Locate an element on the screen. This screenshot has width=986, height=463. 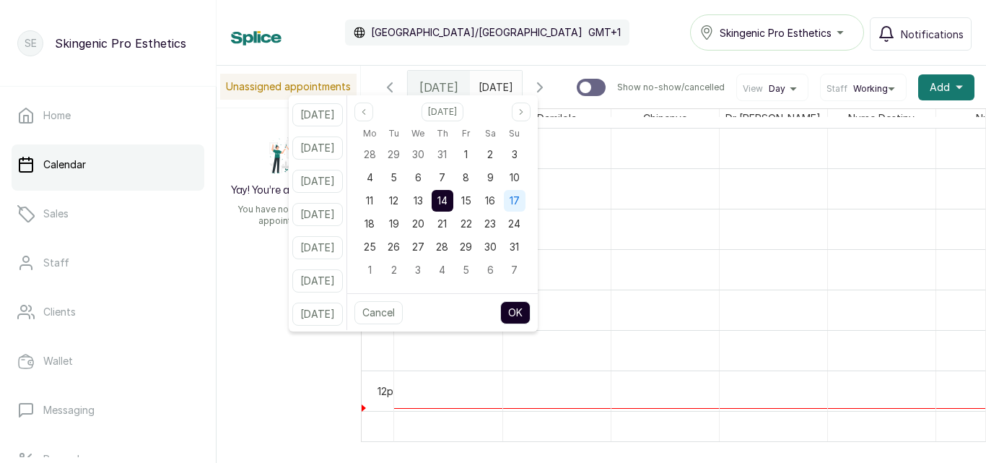
p: Wallet is located at coordinates (58, 361).